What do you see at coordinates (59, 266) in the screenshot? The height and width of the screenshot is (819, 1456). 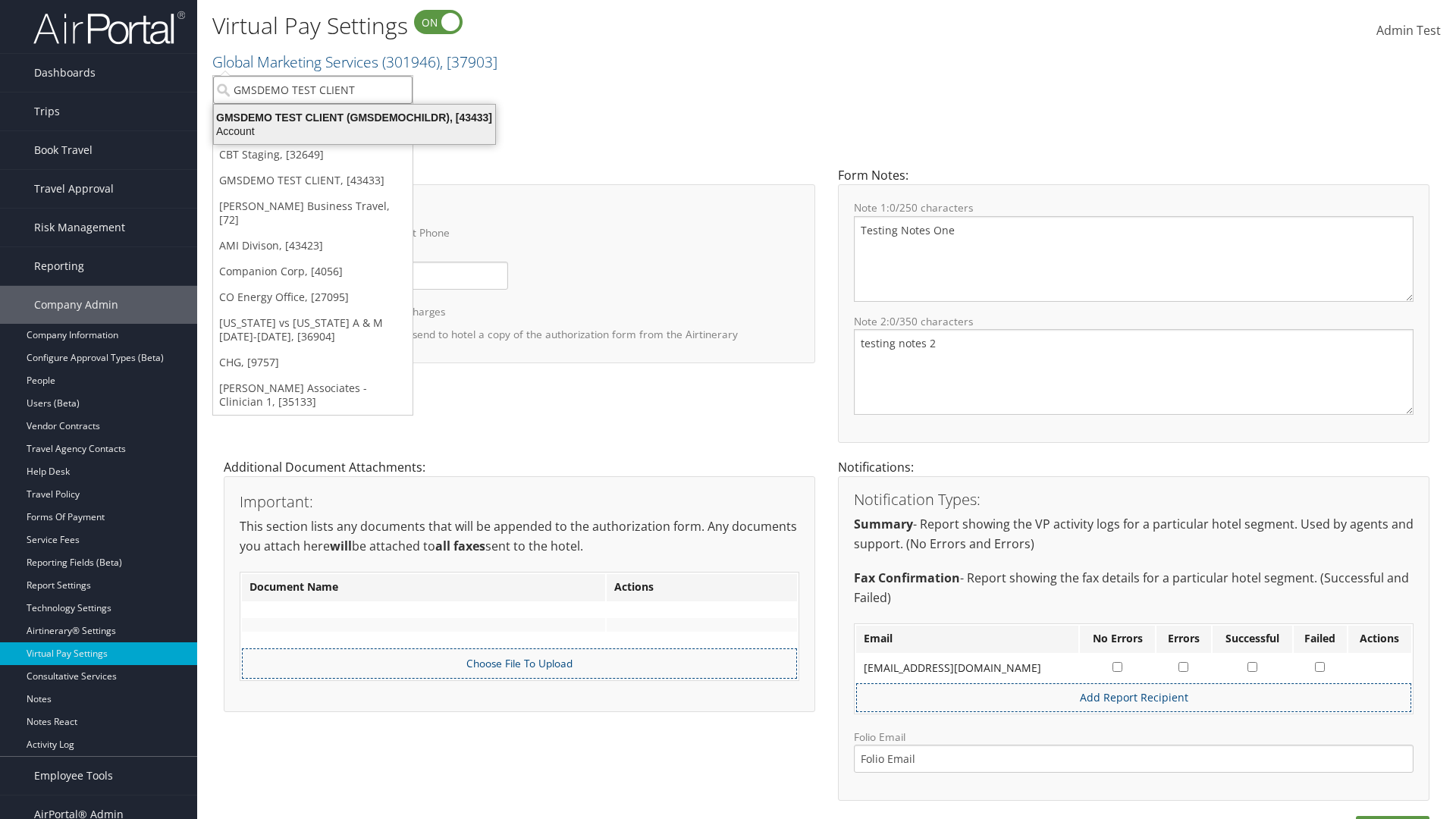 I see `span: Reporting` at bounding box center [59, 266].